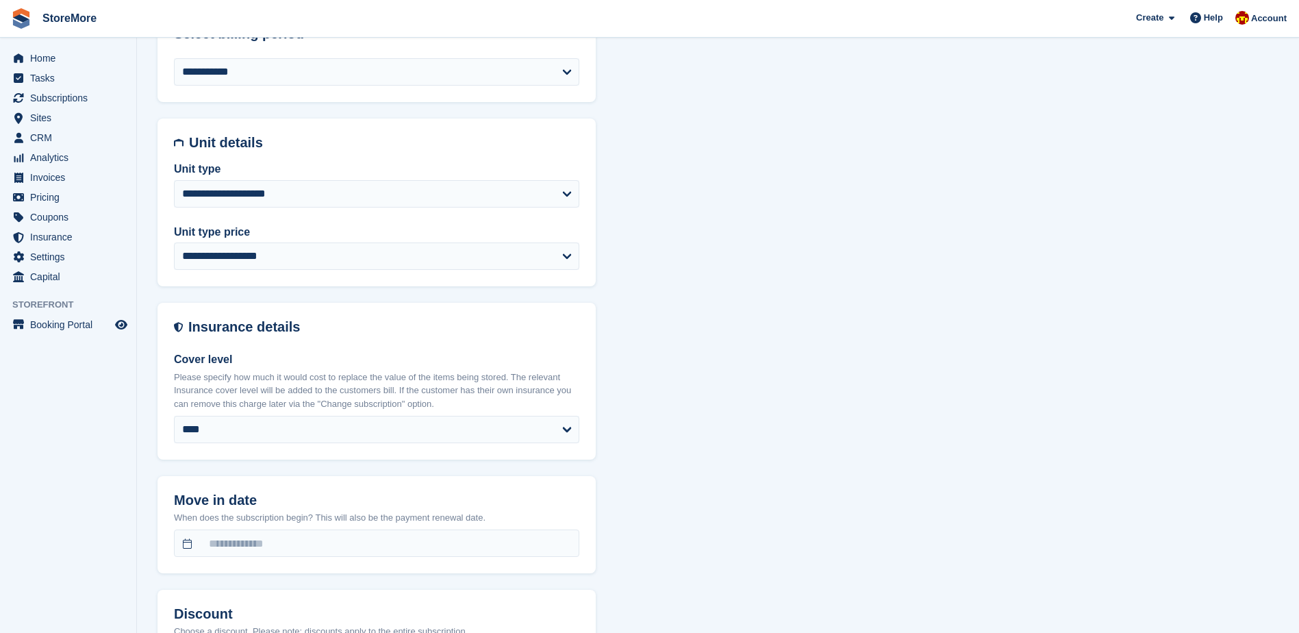 This screenshot has height=633, width=1299. Describe the element at coordinates (178, 327) in the screenshot. I see `img: insurance-details-icon-731ffda60807649b61249b889ba3c5e2b5c27d34e2e1fb37a309f0fde93ff34a.svg` at that location.